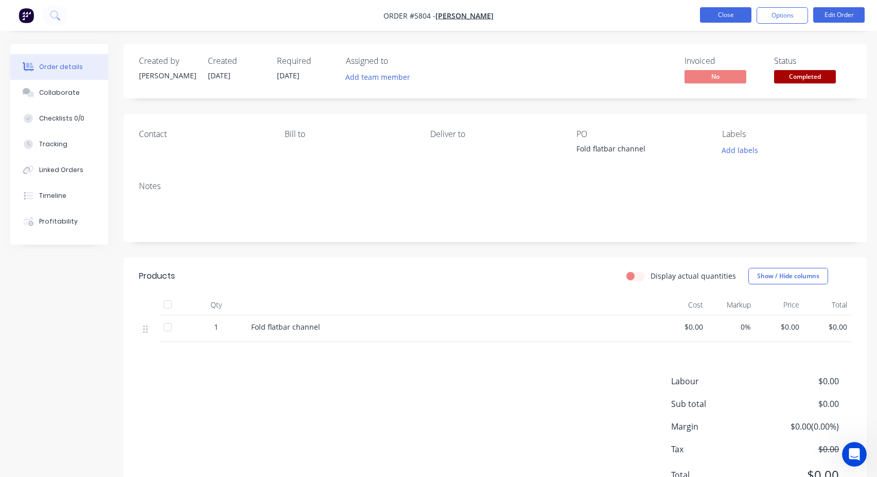 This screenshot has height=477, width=877. I want to click on span: No, so click(715, 76).